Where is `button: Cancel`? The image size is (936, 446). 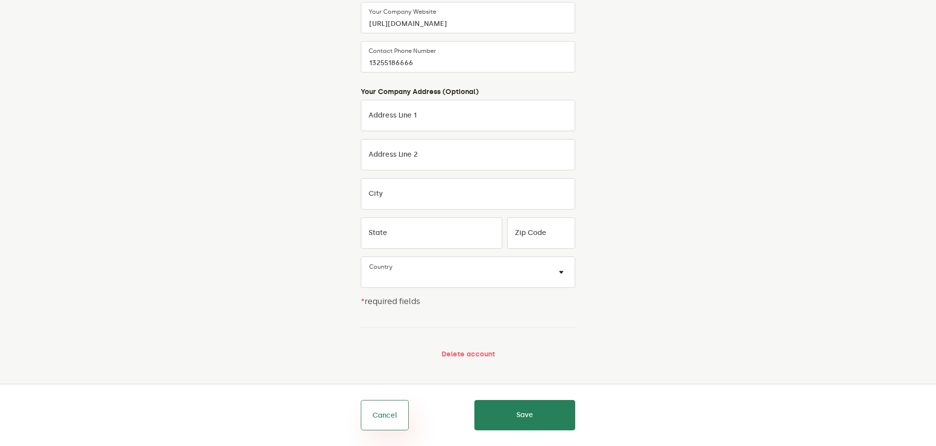 button: Cancel is located at coordinates (385, 415).